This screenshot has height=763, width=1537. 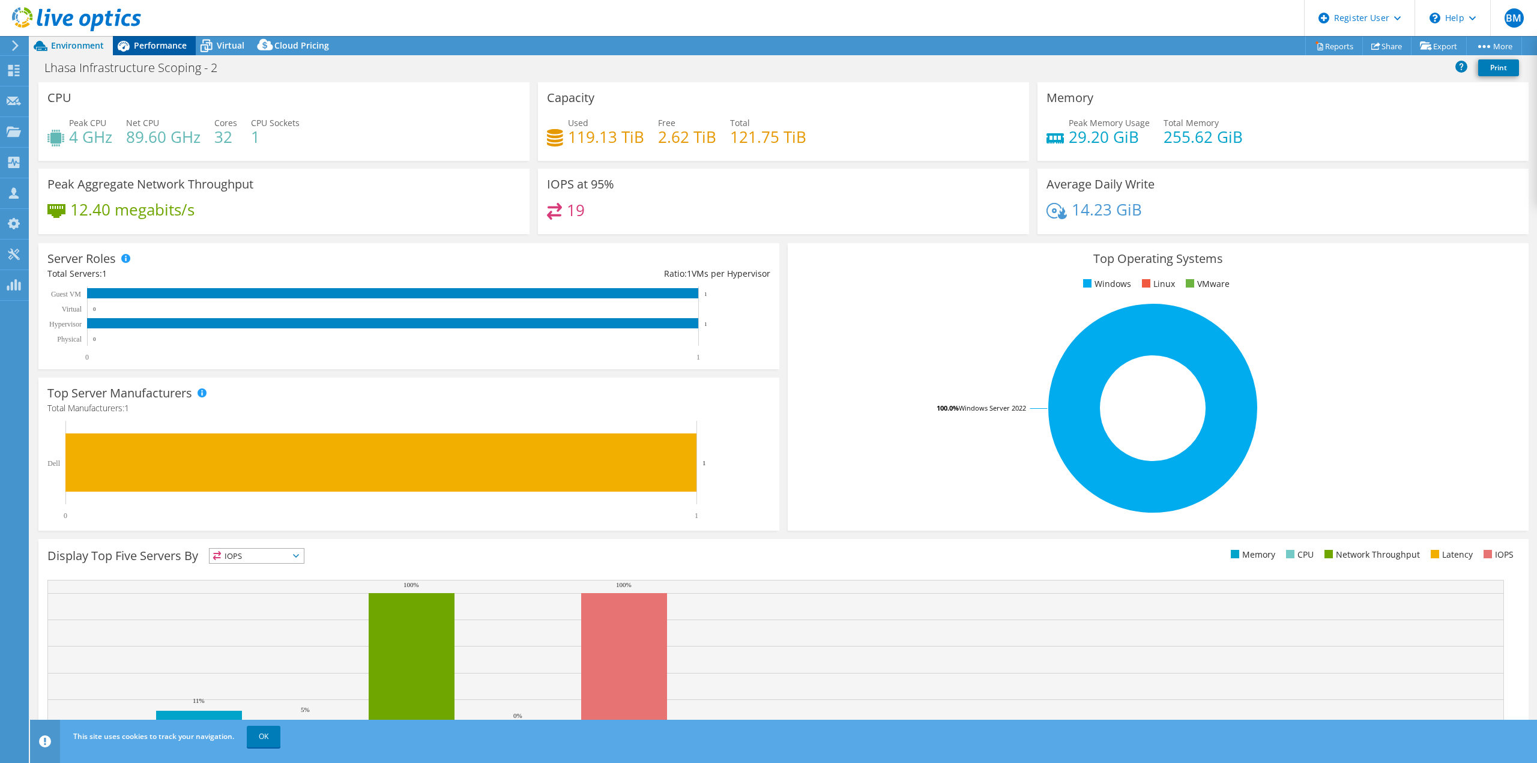 I want to click on span: CPU Sockets, so click(x=275, y=122).